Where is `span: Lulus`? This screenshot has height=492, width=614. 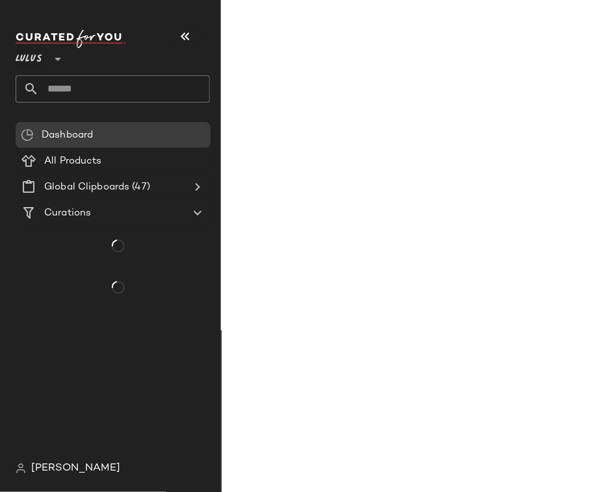
span: Lulus is located at coordinates (29, 56).